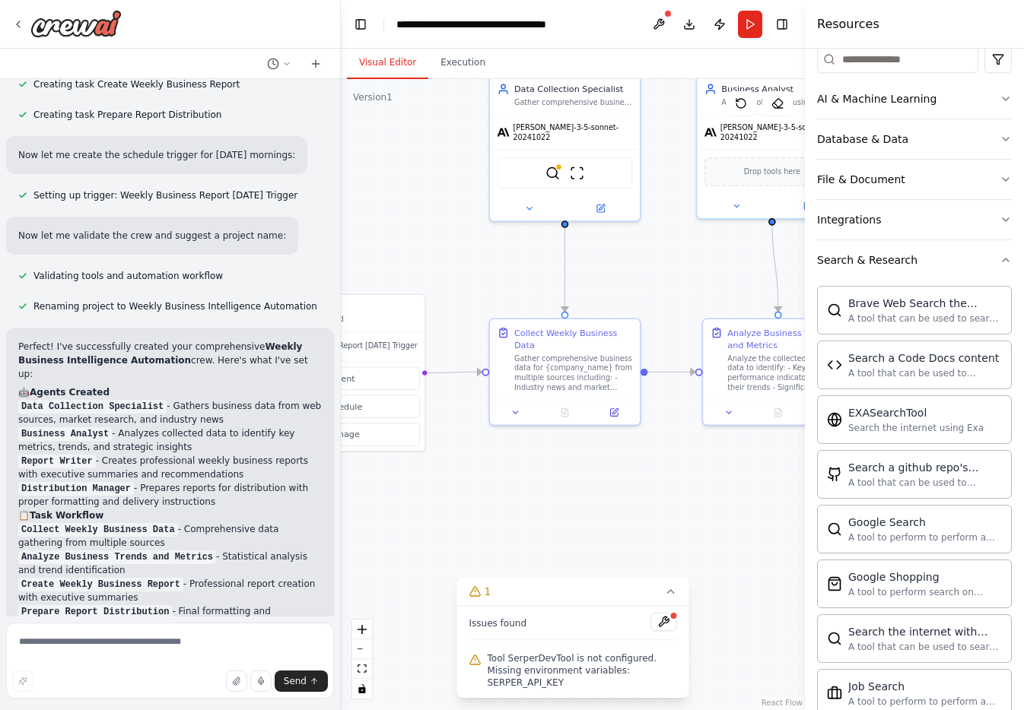 The height and width of the screenshot is (710, 1024). What do you see at coordinates (925, 632) in the screenshot?
I see `div: Search the internet with Serper` at bounding box center [925, 632].